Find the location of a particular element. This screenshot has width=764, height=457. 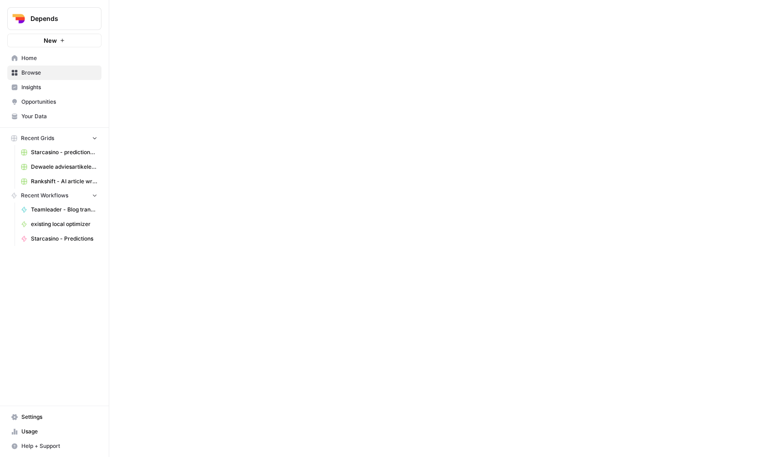

span: Your Data is located at coordinates (59, 116).